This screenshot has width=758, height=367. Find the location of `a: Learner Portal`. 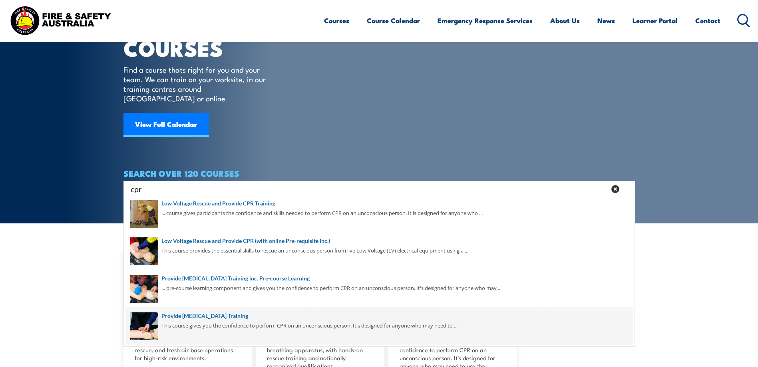

a: Learner Portal is located at coordinates (655, 20).